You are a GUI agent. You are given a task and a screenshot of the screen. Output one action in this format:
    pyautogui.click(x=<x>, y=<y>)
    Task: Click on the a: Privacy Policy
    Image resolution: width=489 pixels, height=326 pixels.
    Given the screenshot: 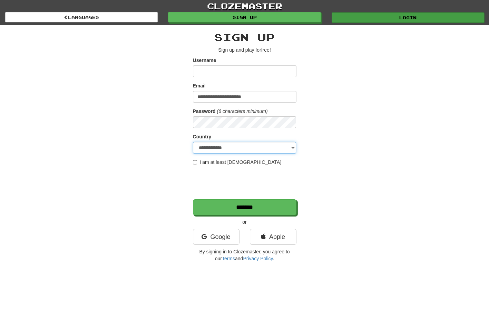 What is the action you would take?
    pyautogui.click(x=258, y=259)
    